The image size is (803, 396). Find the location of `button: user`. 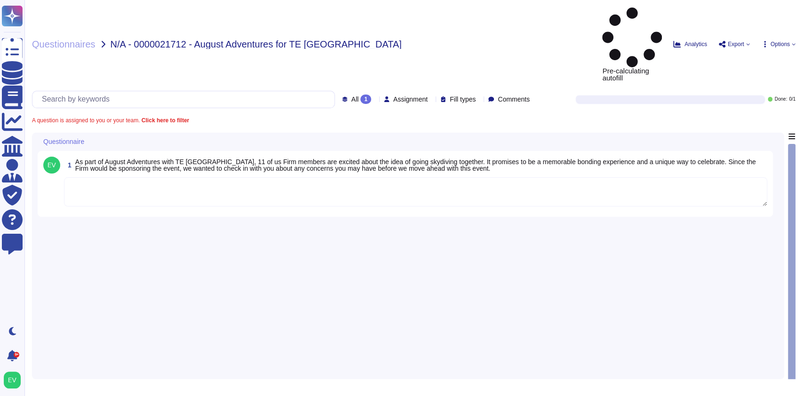

button: user is located at coordinates (15, 380).